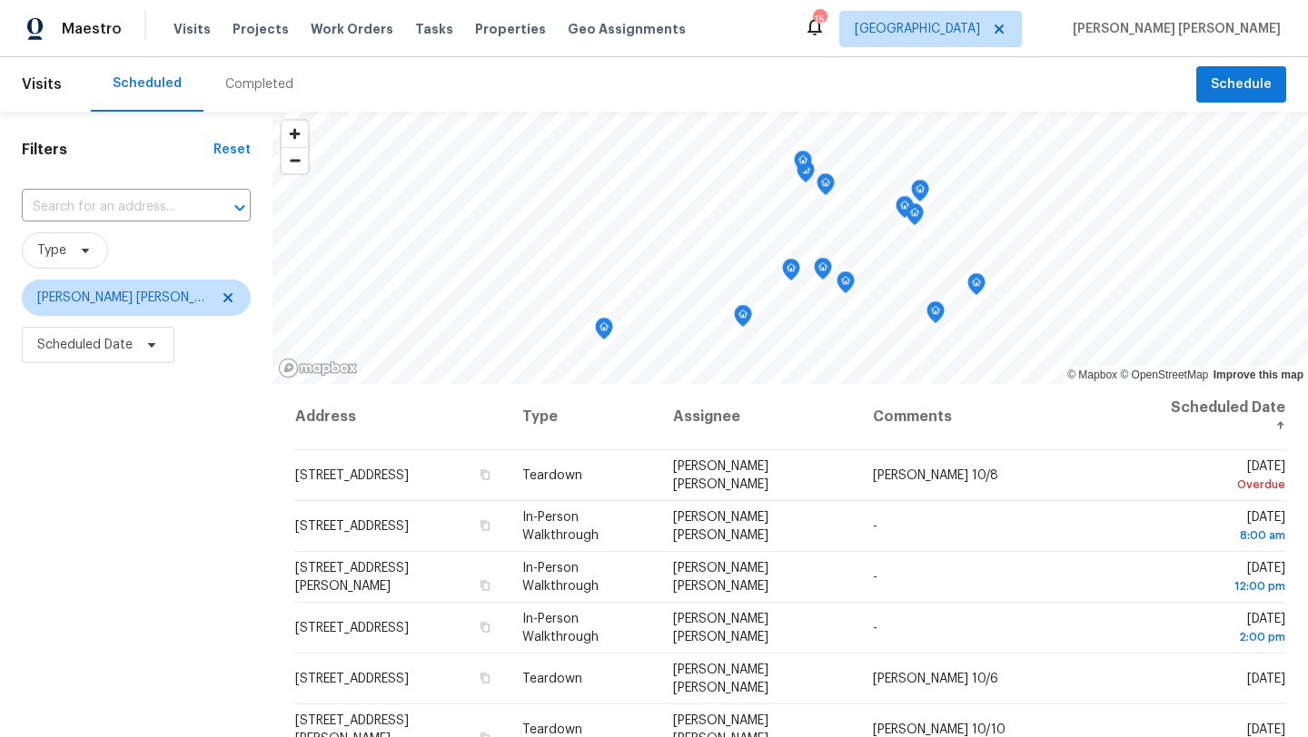 This screenshot has width=1308, height=737. What do you see at coordinates (1258, 375) in the screenshot?
I see `a: Improve this map` at bounding box center [1258, 375].